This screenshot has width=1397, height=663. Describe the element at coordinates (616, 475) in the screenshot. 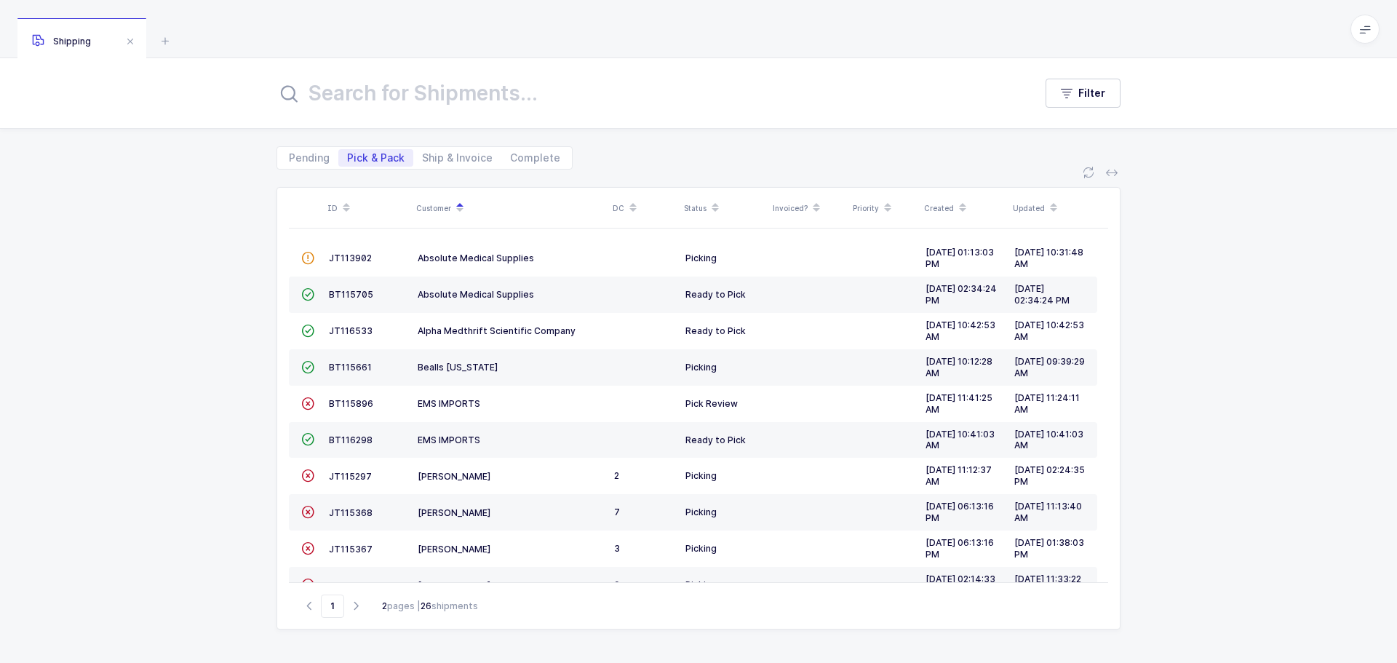

I see `span: 2` at that location.